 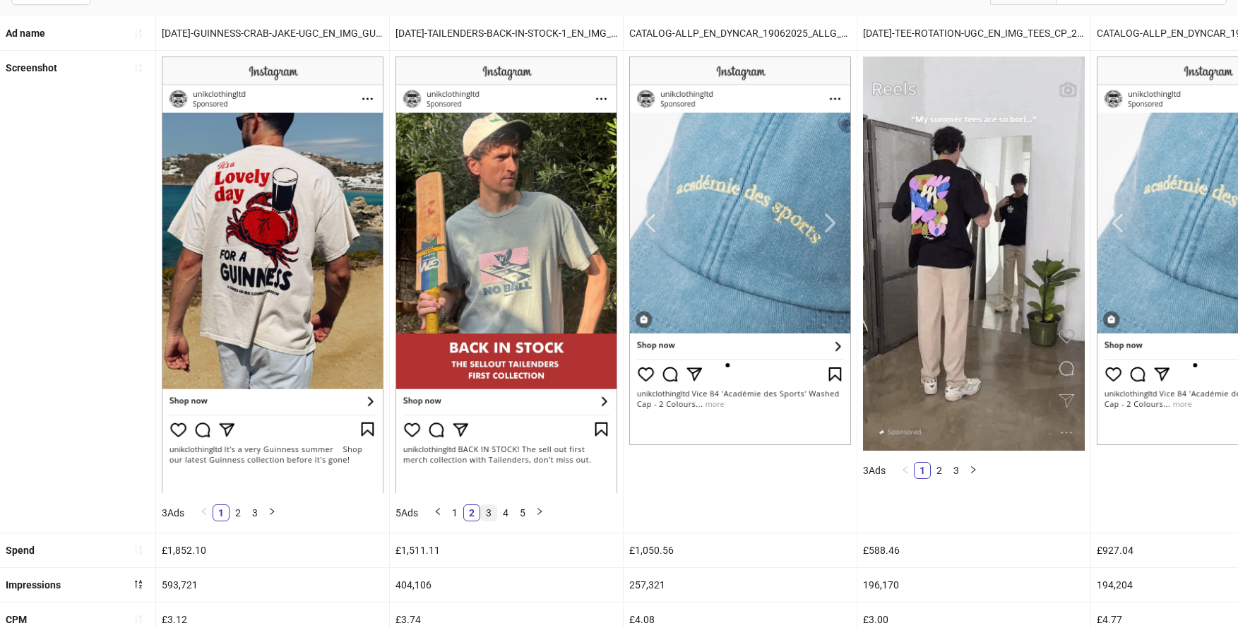 What do you see at coordinates (273, 550) in the screenshot?
I see `div: £1,852.10` at bounding box center [273, 550].